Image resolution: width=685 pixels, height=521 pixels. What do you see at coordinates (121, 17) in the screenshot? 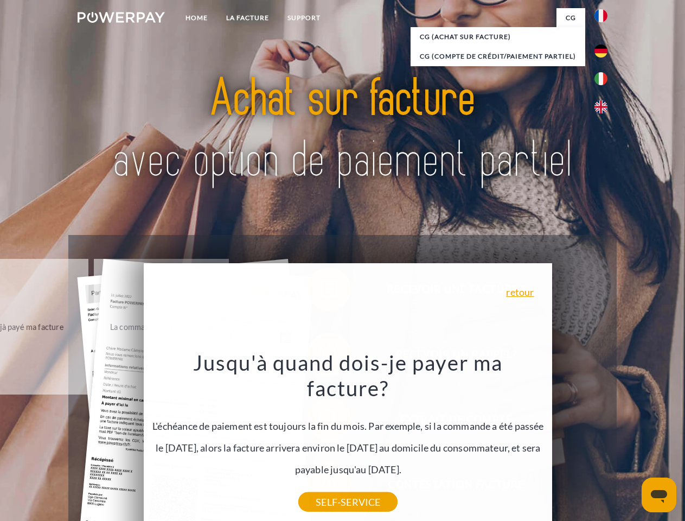
I see `img: logo-powerpay-white.svg` at bounding box center [121, 17].